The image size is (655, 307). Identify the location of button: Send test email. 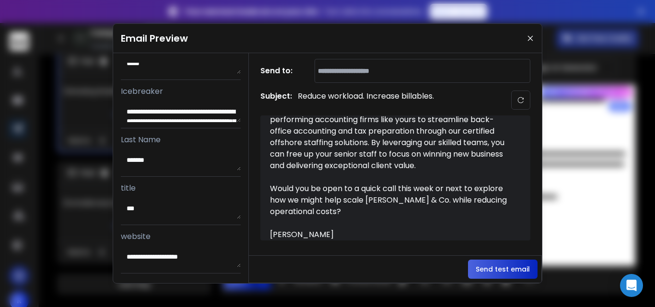
(502, 269).